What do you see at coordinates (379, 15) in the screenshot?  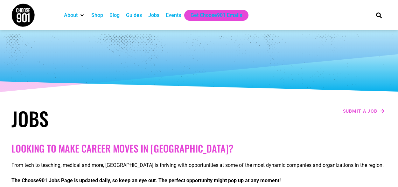 I see `div: Search` at bounding box center [379, 15].